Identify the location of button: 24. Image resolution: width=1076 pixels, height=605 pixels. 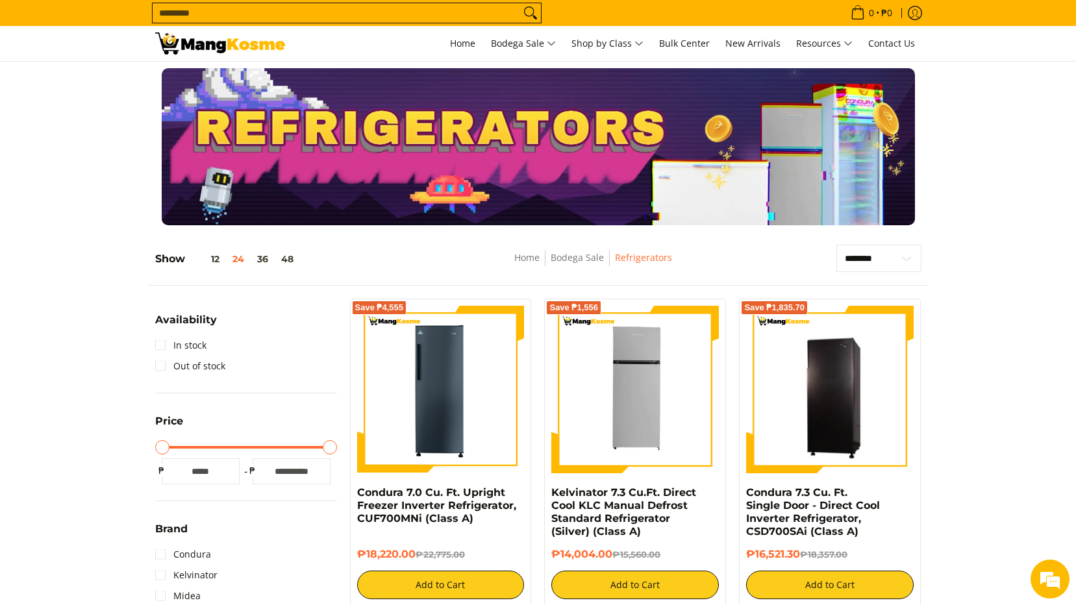
(238, 259).